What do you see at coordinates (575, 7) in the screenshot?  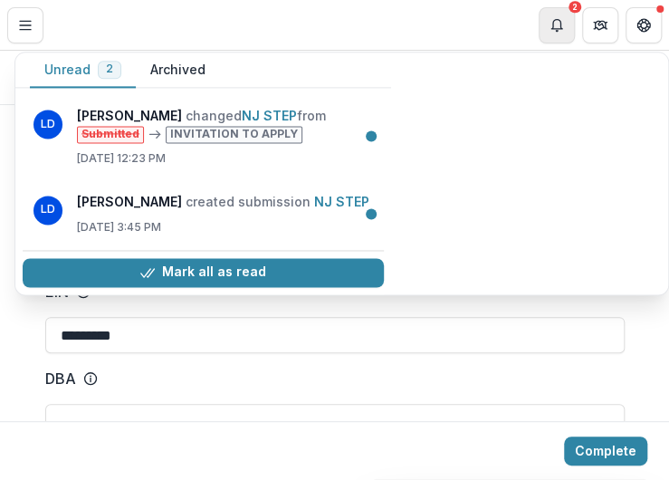 I see `div: 2` at bounding box center [575, 7].